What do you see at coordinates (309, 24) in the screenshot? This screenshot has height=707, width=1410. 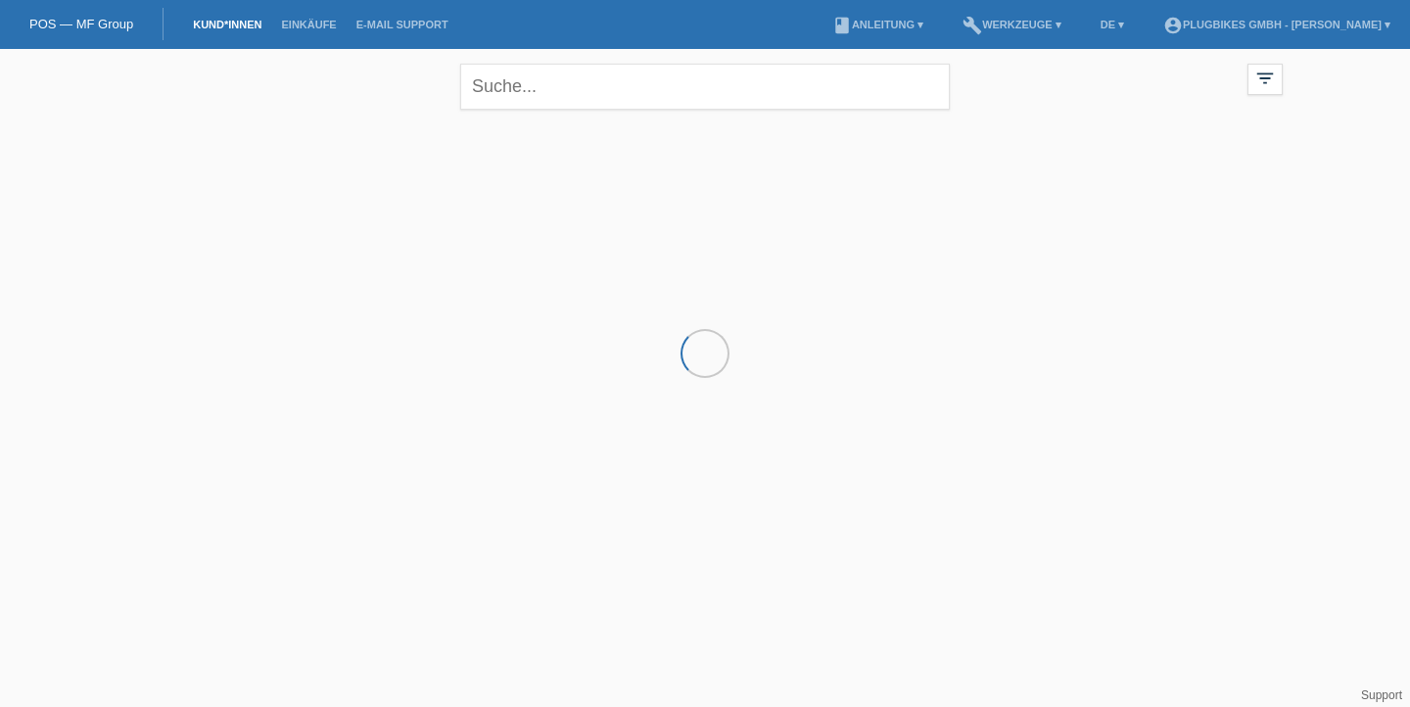 I see `a: Einkäufe` at bounding box center [309, 24].